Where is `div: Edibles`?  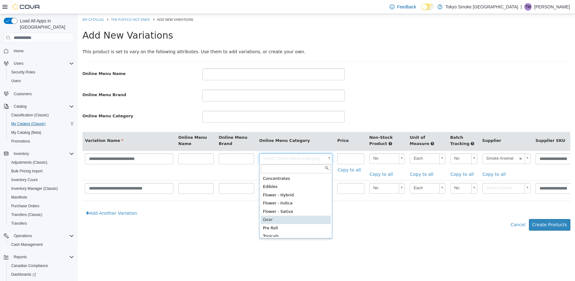 div: Edibles is located at coordinates (218, 173).